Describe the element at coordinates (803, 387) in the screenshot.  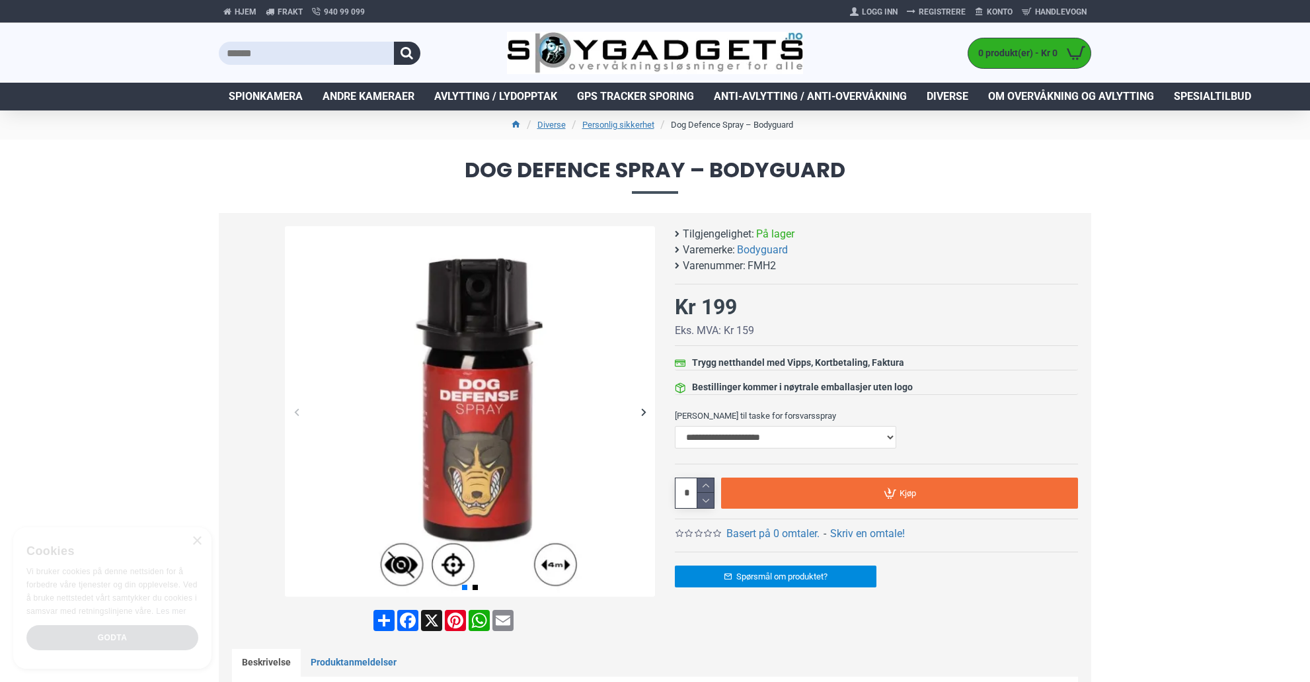
I see `div: Bestillinger kommer i nøytrale emballasjer uten logo` at that location.